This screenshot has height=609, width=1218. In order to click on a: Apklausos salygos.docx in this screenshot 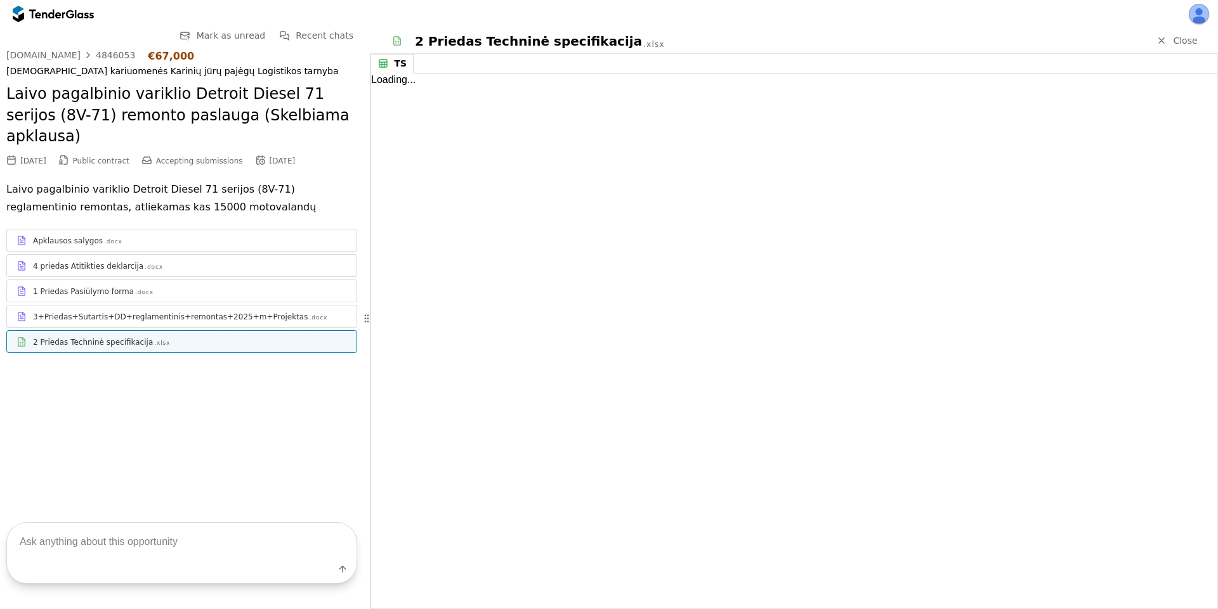, I will do `click(181, 240)`.